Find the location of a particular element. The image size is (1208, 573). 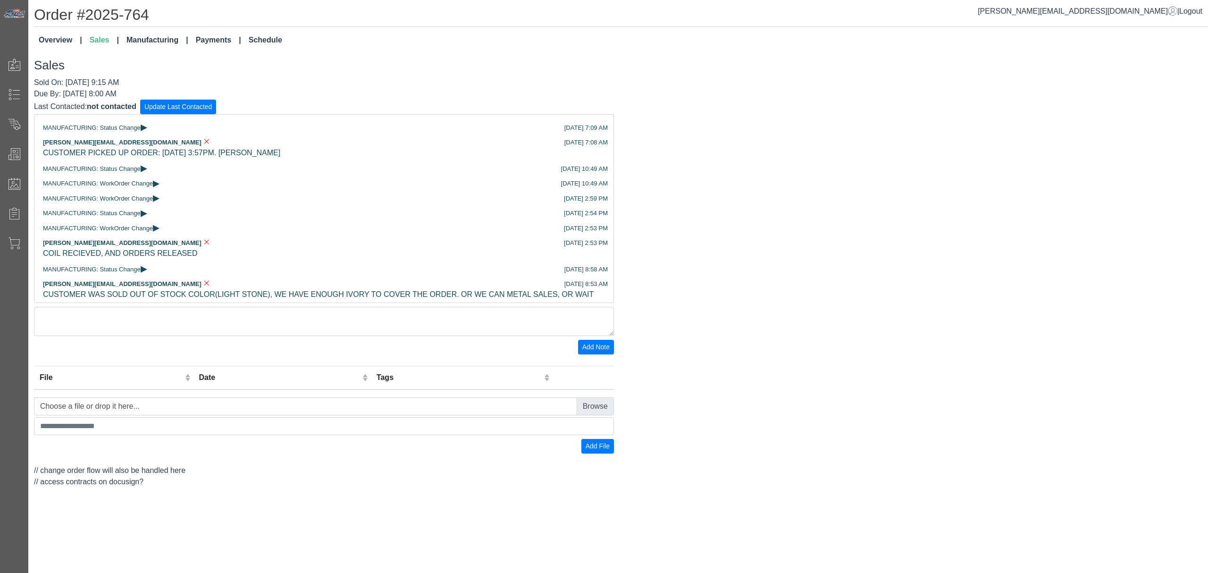

div: Date is located at coordinates (280, 378).